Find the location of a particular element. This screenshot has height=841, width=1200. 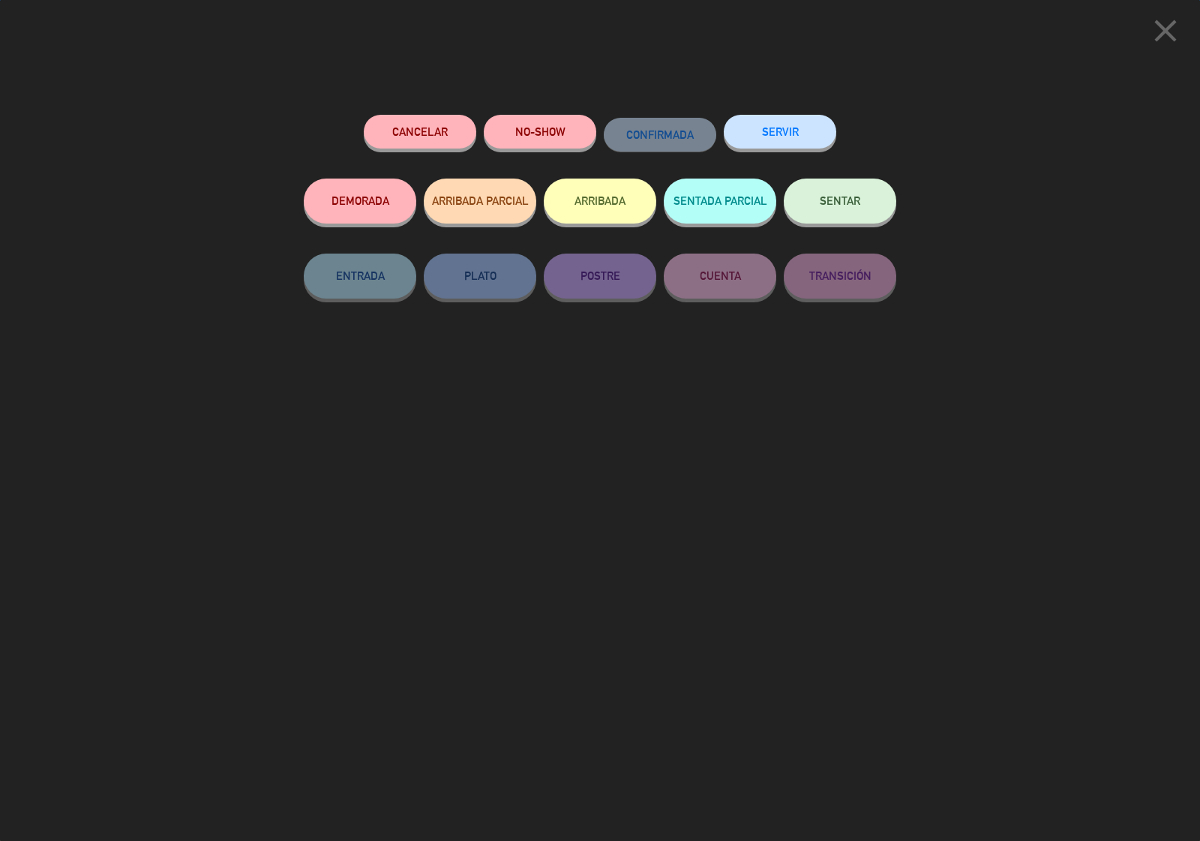

span: SENTAR is located at coordinates (840, 200).